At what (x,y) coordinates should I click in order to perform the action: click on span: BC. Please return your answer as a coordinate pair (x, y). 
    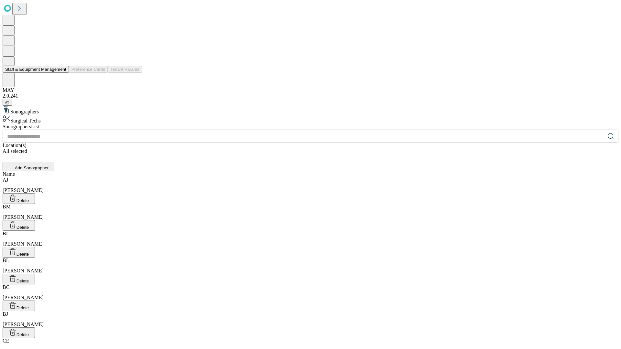
    Looking at the image, I should click on (6, 287).